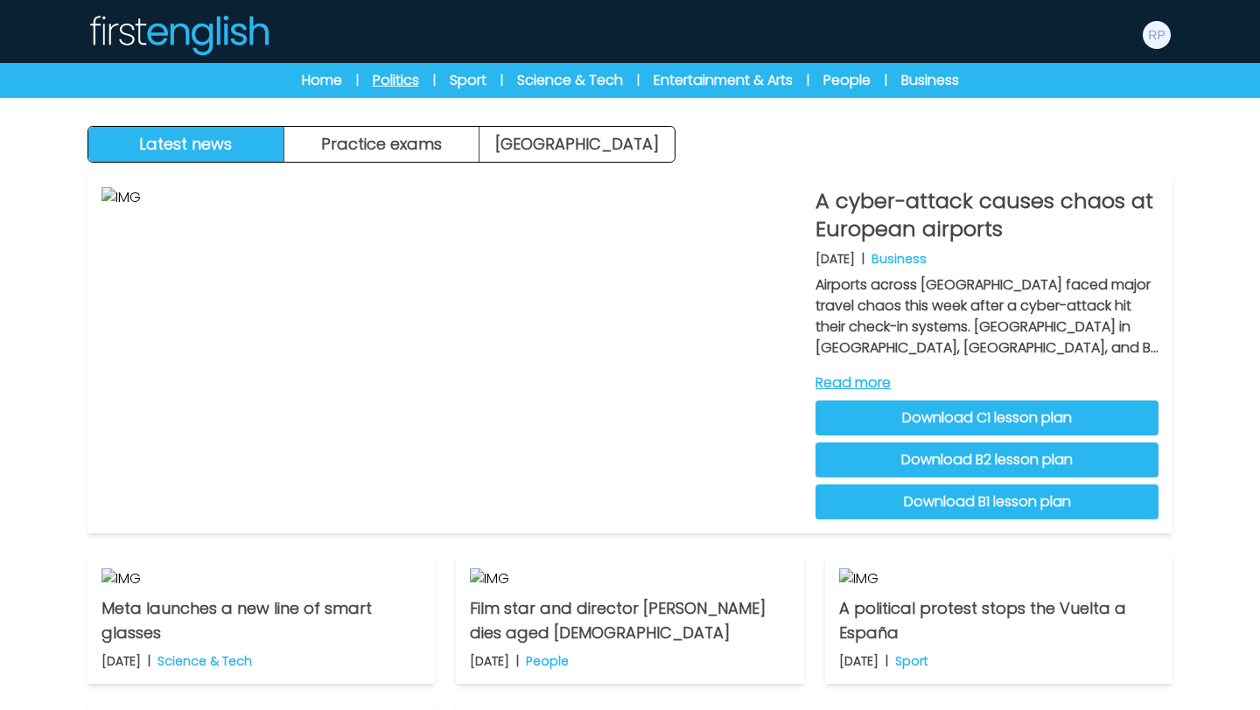 The width and height of the screenshot is (1260, 710). Describe the element at coordinates (261, 621) in the screenshot. I see `p: Meta launches a new line of smart glasses` at that location.